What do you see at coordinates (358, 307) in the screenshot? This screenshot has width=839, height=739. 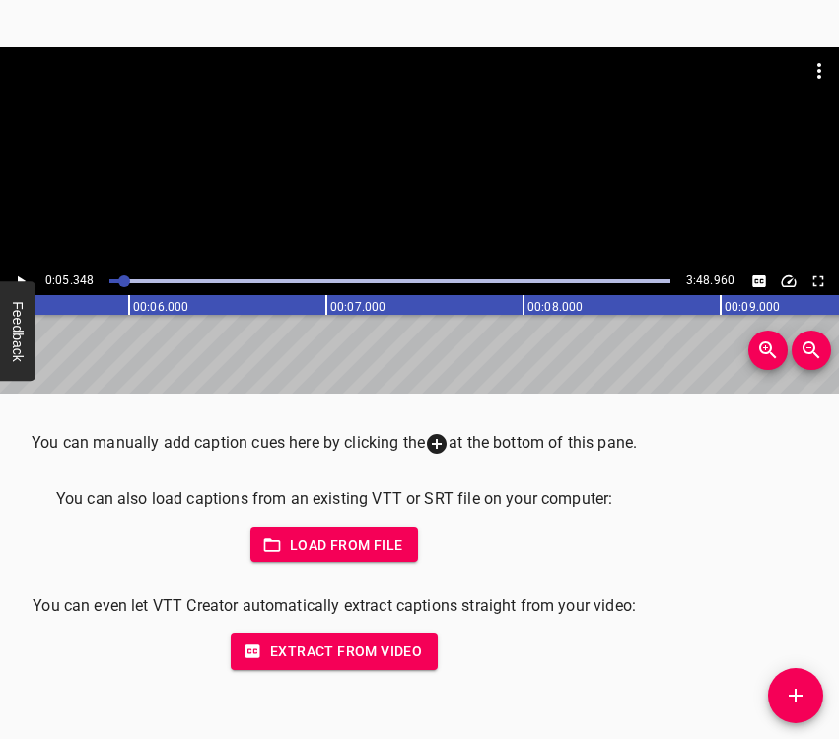 I see `text: 00:07.000` at bounding box center [358, 307].